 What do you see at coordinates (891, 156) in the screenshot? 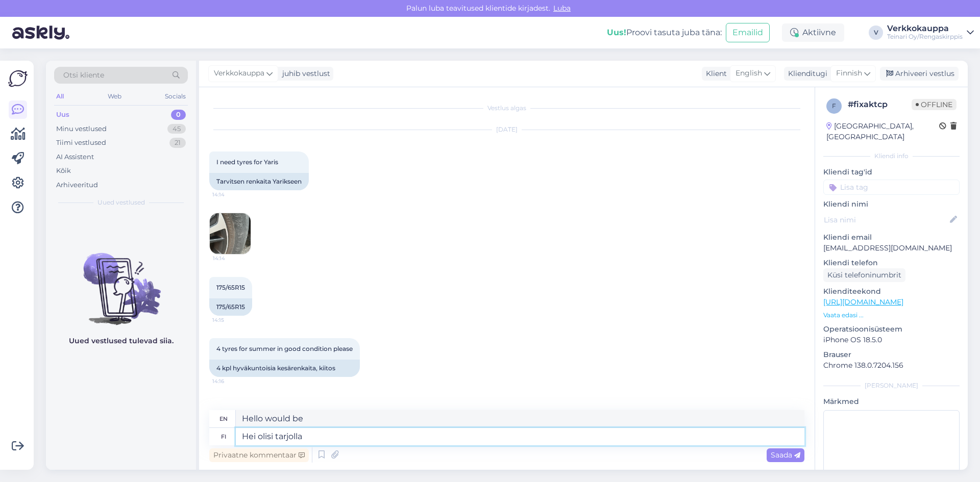
I see `div: Kliendi info` at bounding box center [891, 156].